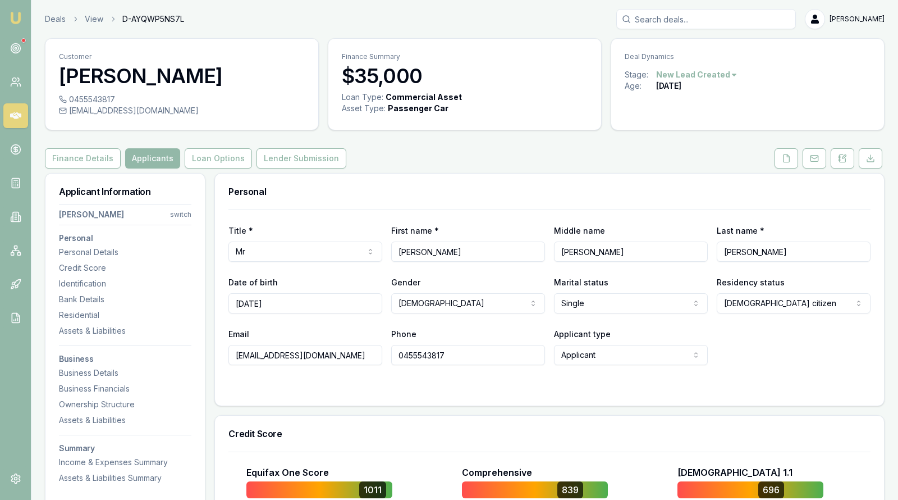 The width and height of the screenshot is (898, 500). Describe the element at coordinates (125, 448) in the screenshot. I see `h3: Summary` at that location.